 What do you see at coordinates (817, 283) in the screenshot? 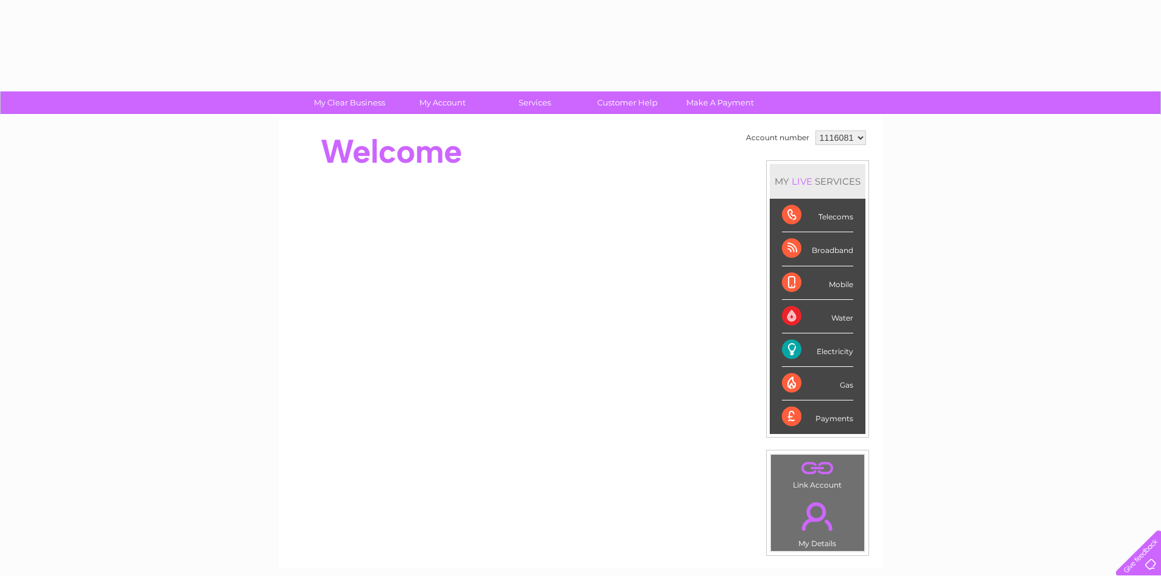
I see `div: Mobile` at bounding box center [817, 283].